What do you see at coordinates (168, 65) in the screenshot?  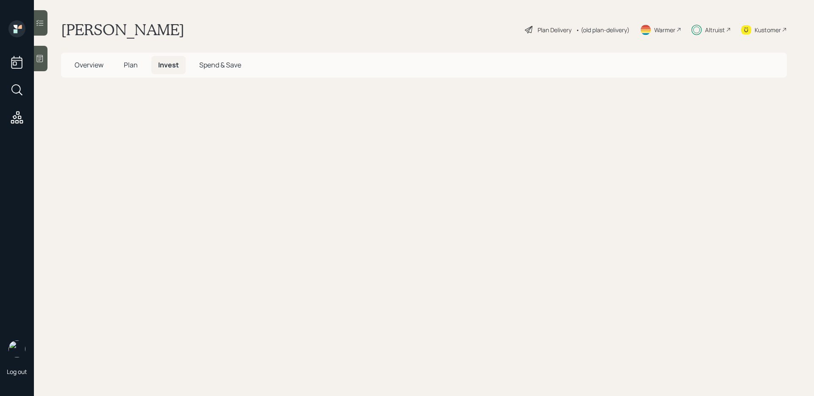 I see `span: Invest` at bounding box center [168, 65].